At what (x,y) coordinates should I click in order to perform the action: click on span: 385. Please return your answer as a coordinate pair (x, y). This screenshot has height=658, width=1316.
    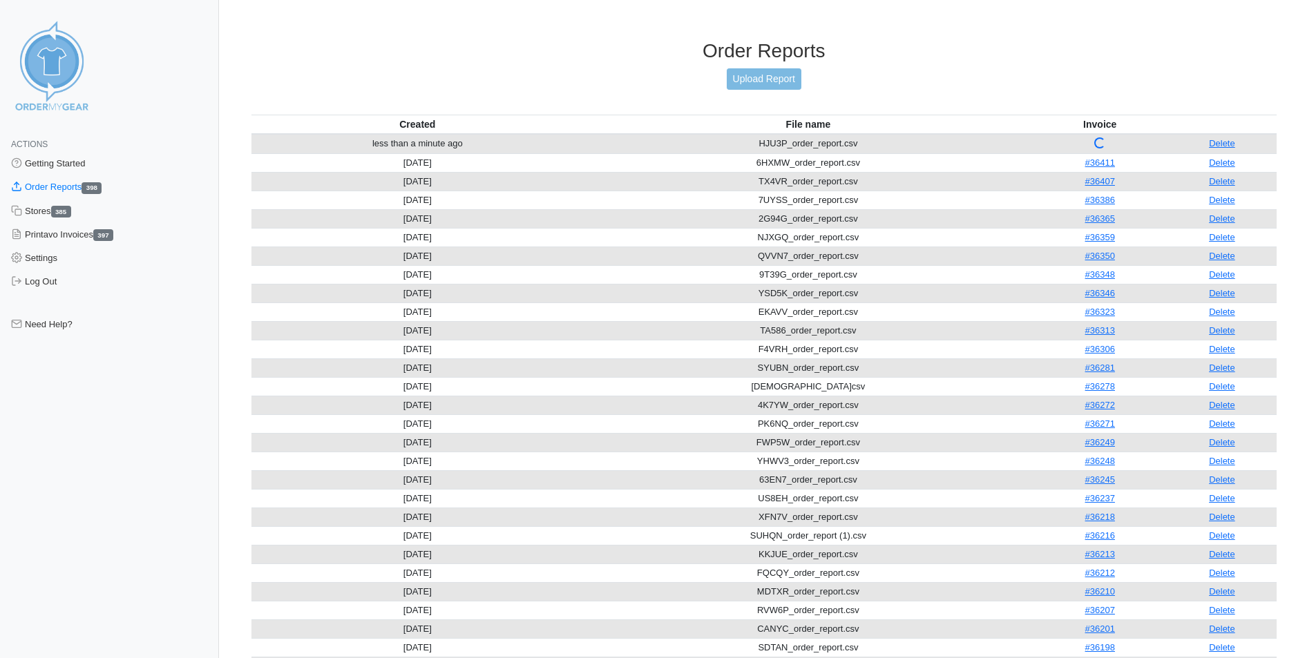
    Looking at the image, I should click on (61, 211).